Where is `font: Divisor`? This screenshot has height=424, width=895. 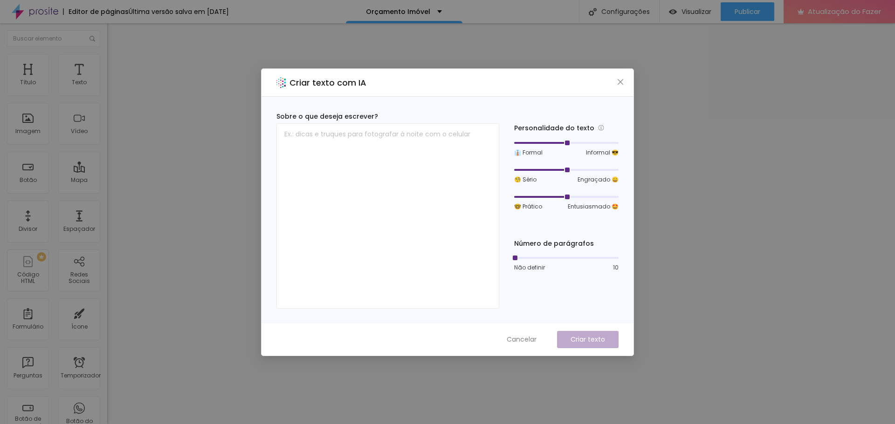
font: Divisor is located at coordinates (28, 229).